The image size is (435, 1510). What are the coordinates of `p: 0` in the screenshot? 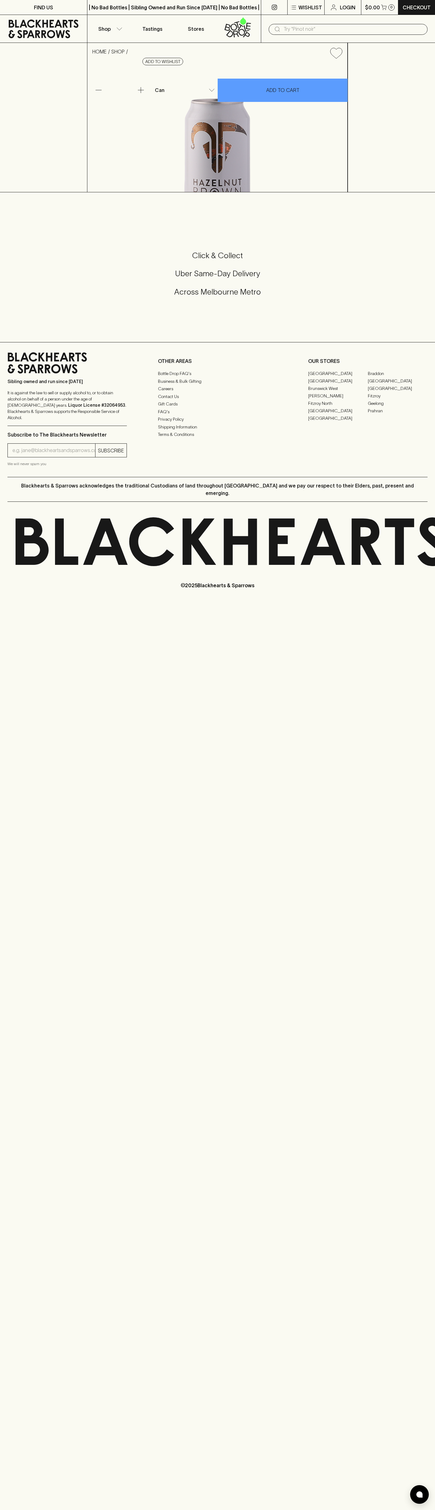 It's located at (391, 7).